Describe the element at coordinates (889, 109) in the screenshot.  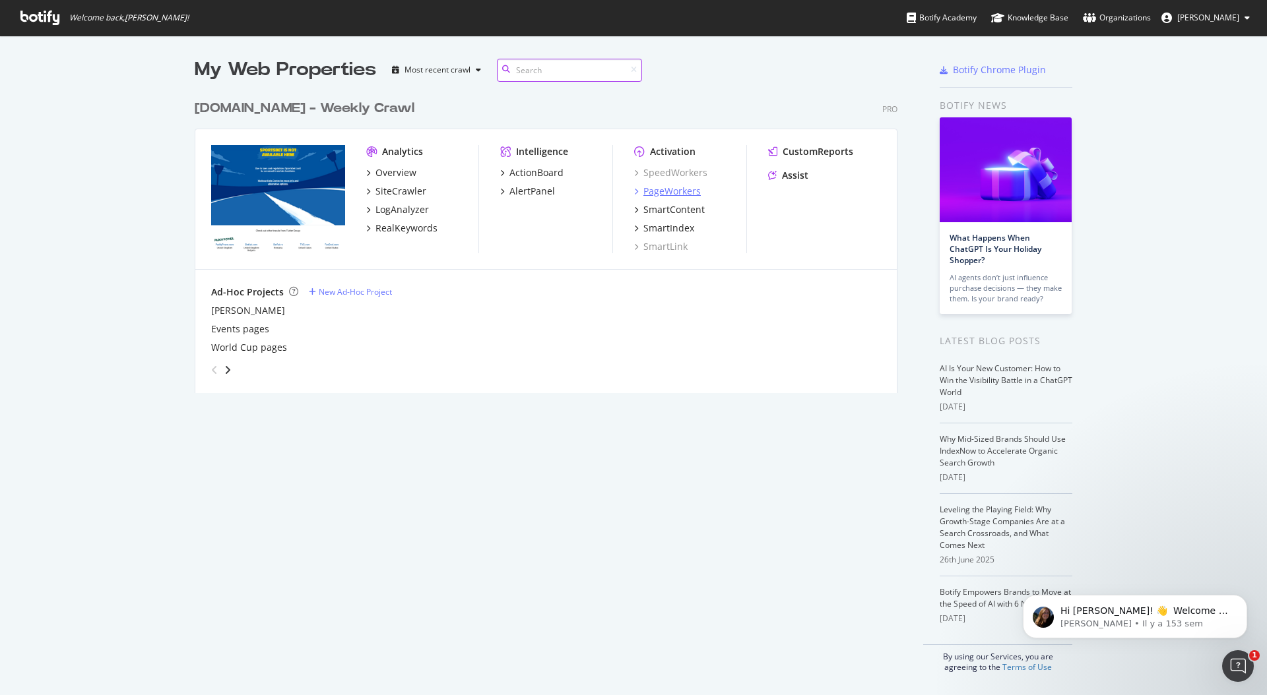
I see `div: Pro` at that location.